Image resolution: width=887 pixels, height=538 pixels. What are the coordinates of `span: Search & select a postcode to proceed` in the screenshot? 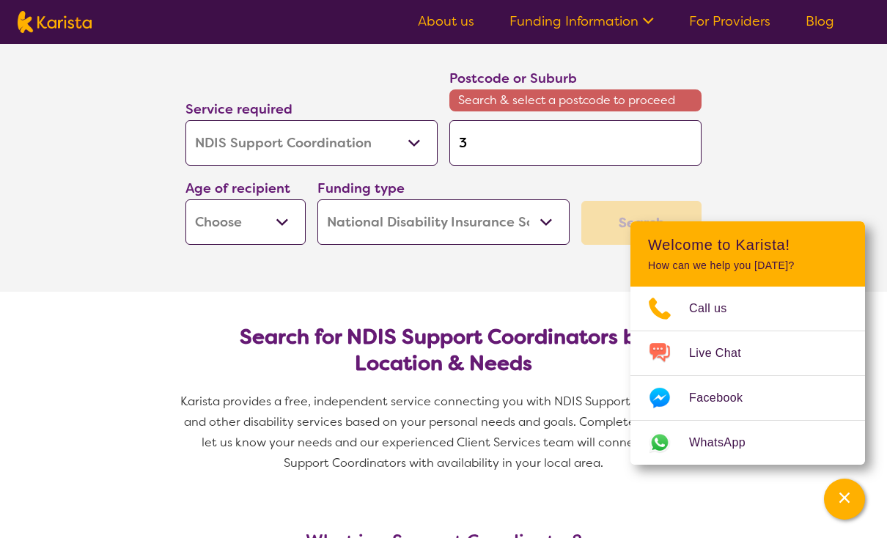 It's located at (576, 100).